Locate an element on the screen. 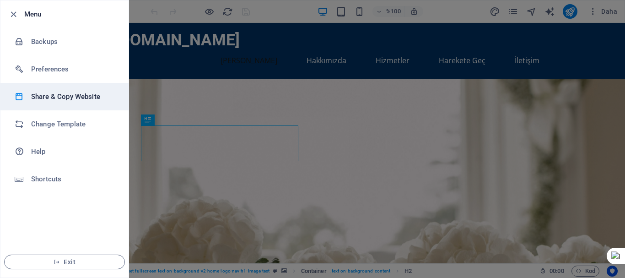  h6: Backups is located at coordinates (73, 42).